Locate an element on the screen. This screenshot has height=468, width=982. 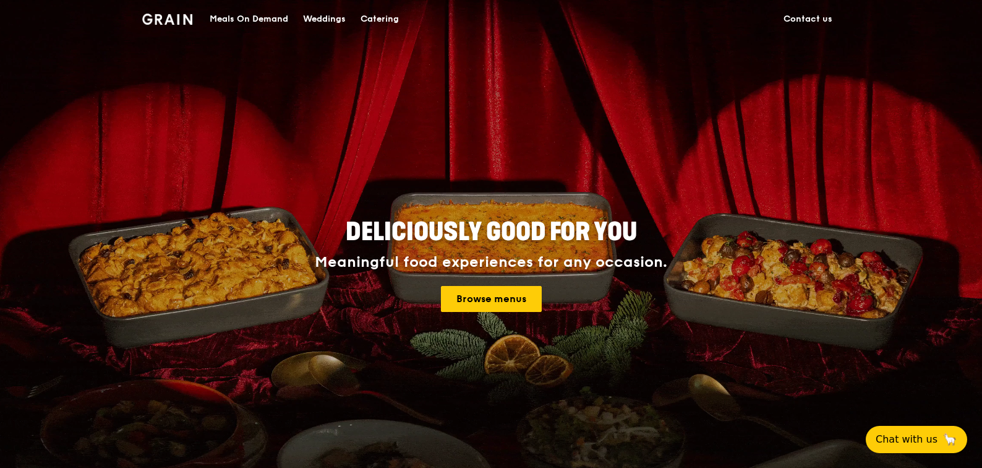
div: Meaningful food experiences for any occasion. is located at coordinates (491, 262).